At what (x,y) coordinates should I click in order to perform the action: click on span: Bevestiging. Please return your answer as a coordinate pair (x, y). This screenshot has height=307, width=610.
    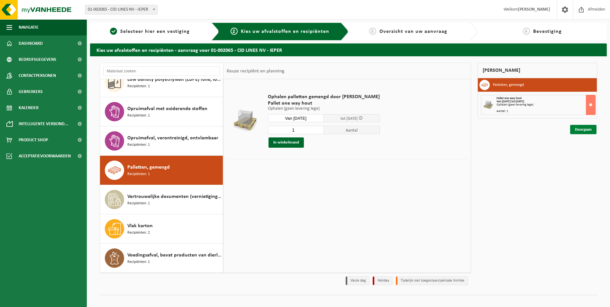
    Looking at the image, I should click on (547, 31).